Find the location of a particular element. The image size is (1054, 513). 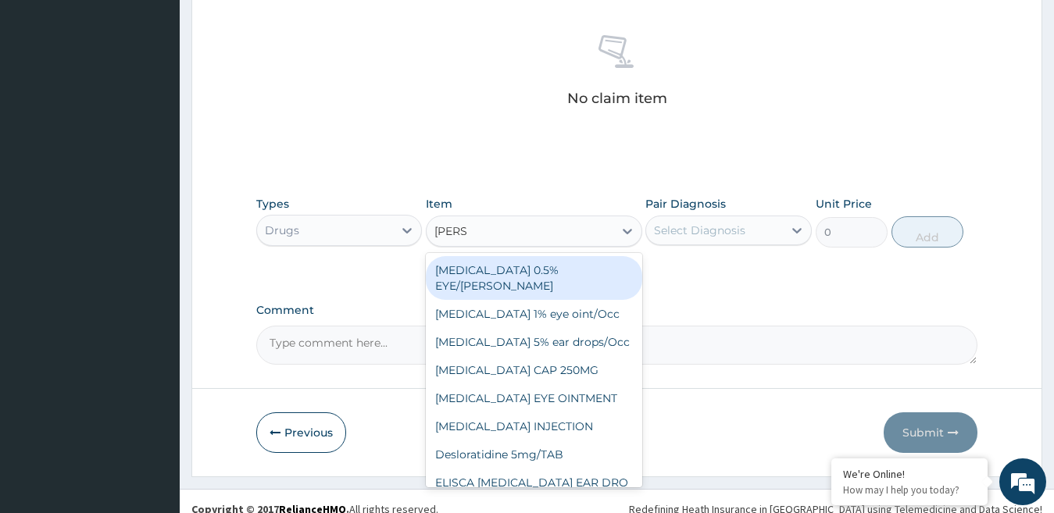

label: Comment is located at coordinates (617, 310).